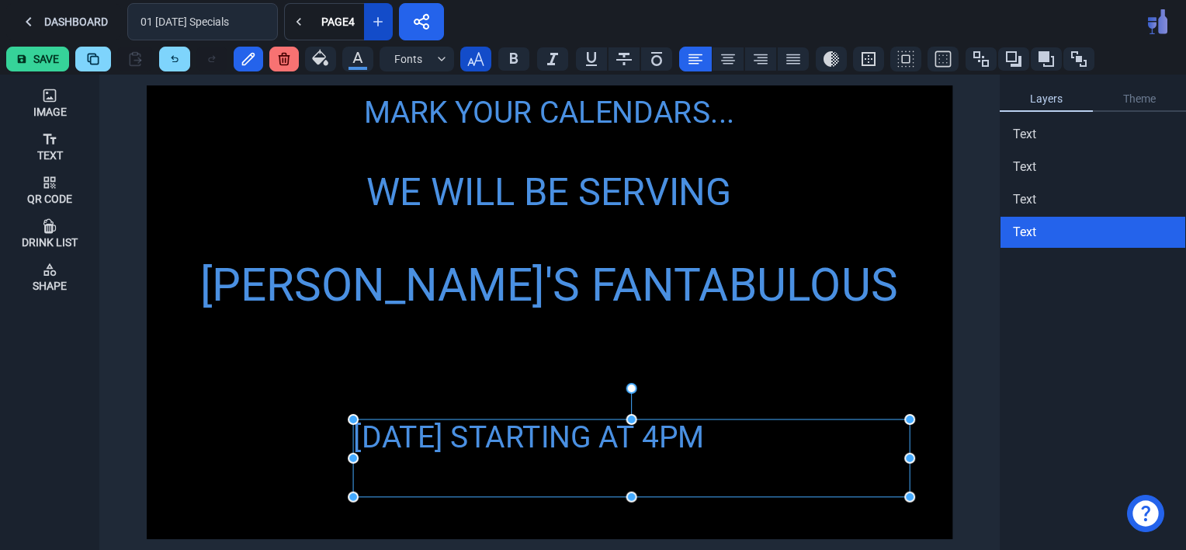 The height and width of the screenshot is (550, 1186). I want to click on button: Shape, so click(50, 276).